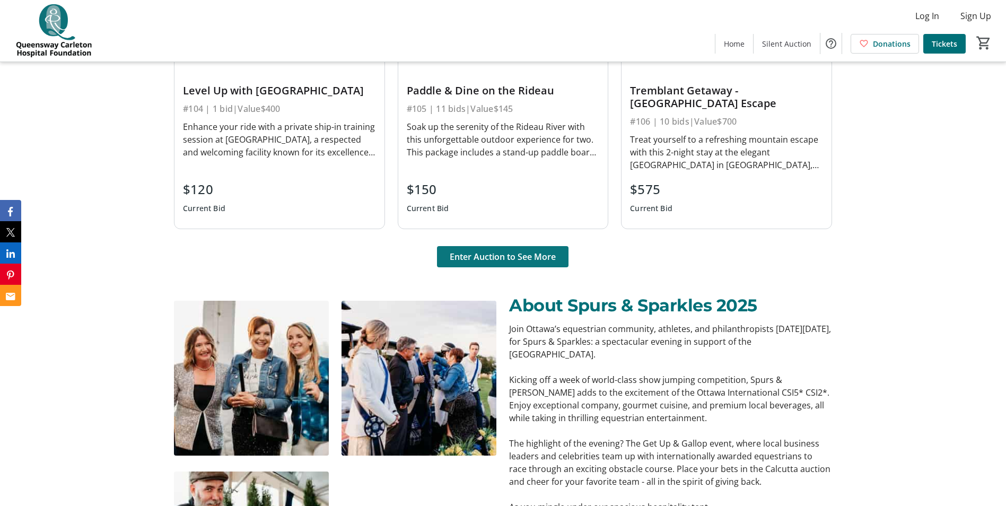 This screenshot has width=1006, height=506. I want to click on div: $120, so click(204, 189).